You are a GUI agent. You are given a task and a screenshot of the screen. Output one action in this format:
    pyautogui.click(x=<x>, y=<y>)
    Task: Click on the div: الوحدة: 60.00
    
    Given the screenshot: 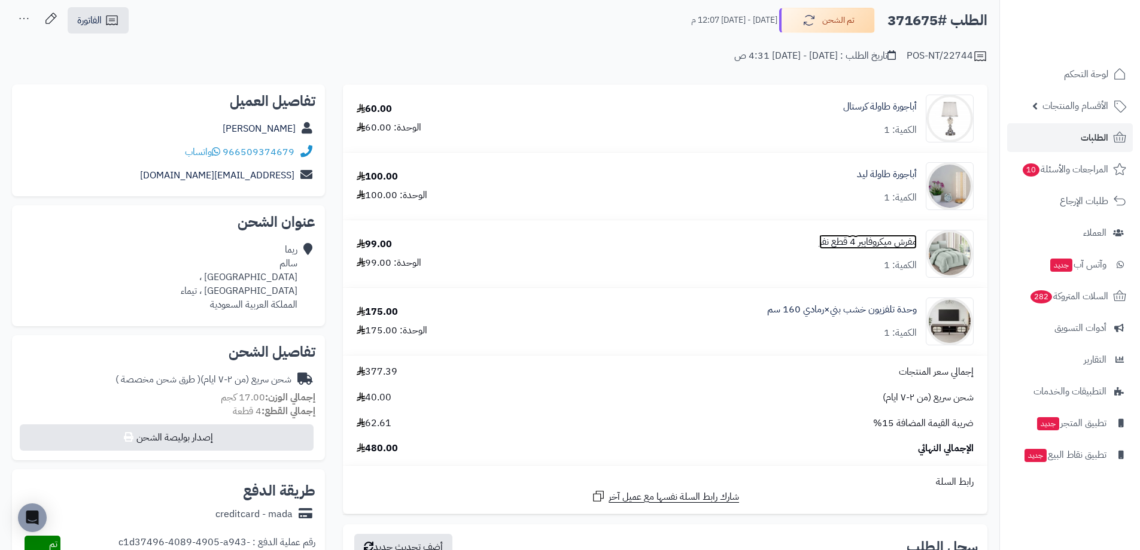 What is the action you would take?
    pyautogui.click(x=389, y=127)
    